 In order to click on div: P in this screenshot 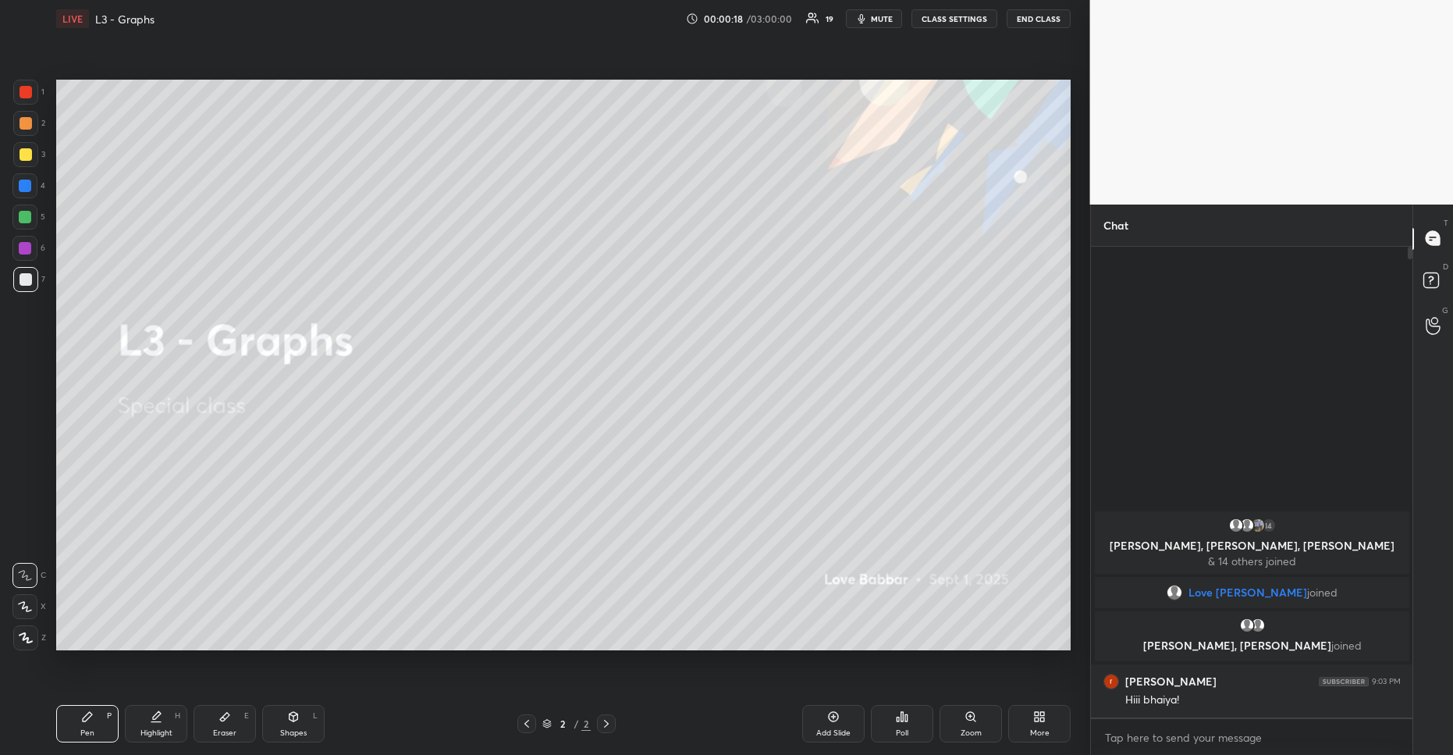, I will do `click(109, 716)`.